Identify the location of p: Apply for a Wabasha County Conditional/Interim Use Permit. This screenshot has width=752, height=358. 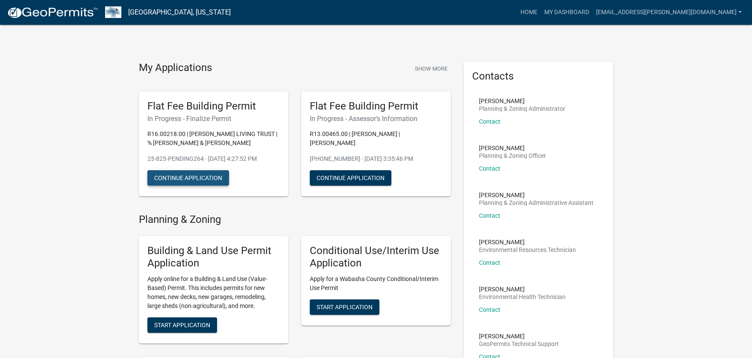
(376, 283).